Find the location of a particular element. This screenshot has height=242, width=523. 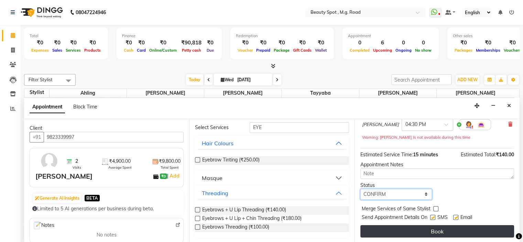

span: ₹4,900.00 is located at coordinates (120, 161).